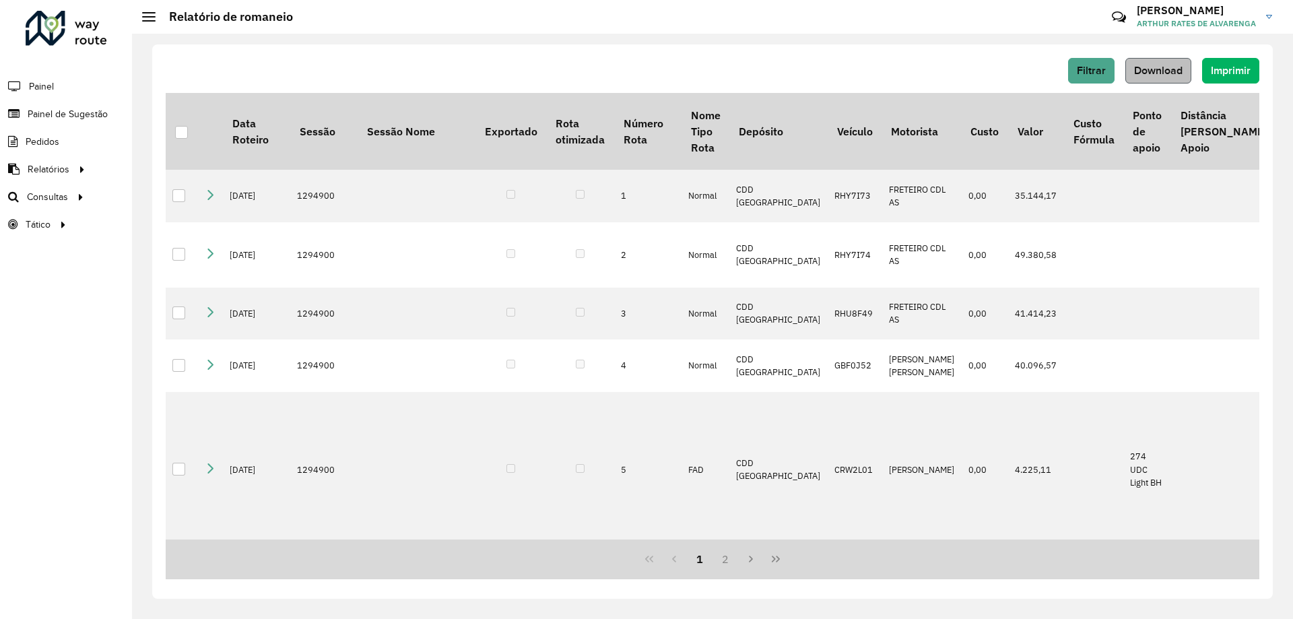 Image resolution: width=1293 pixels, height=619 pixels. Describe the element at coordinates (1036, 196) in the screenshot. I see `td: 35.144,17` at that location.